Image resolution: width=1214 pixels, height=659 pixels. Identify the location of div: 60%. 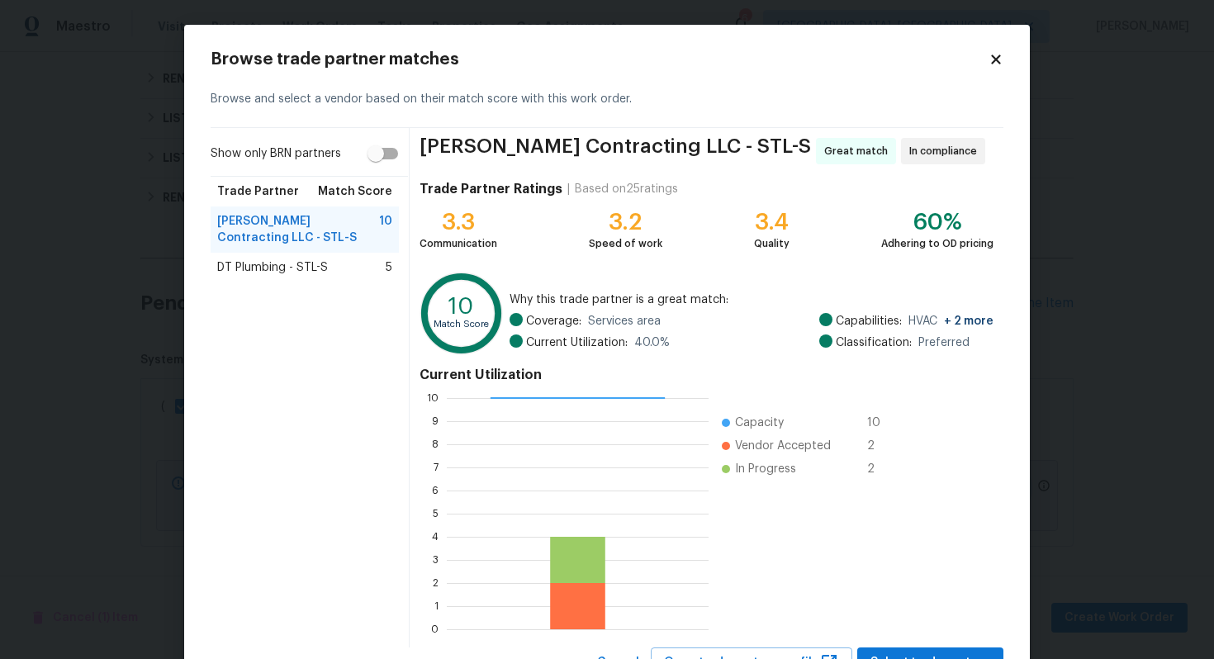
(938, 222).